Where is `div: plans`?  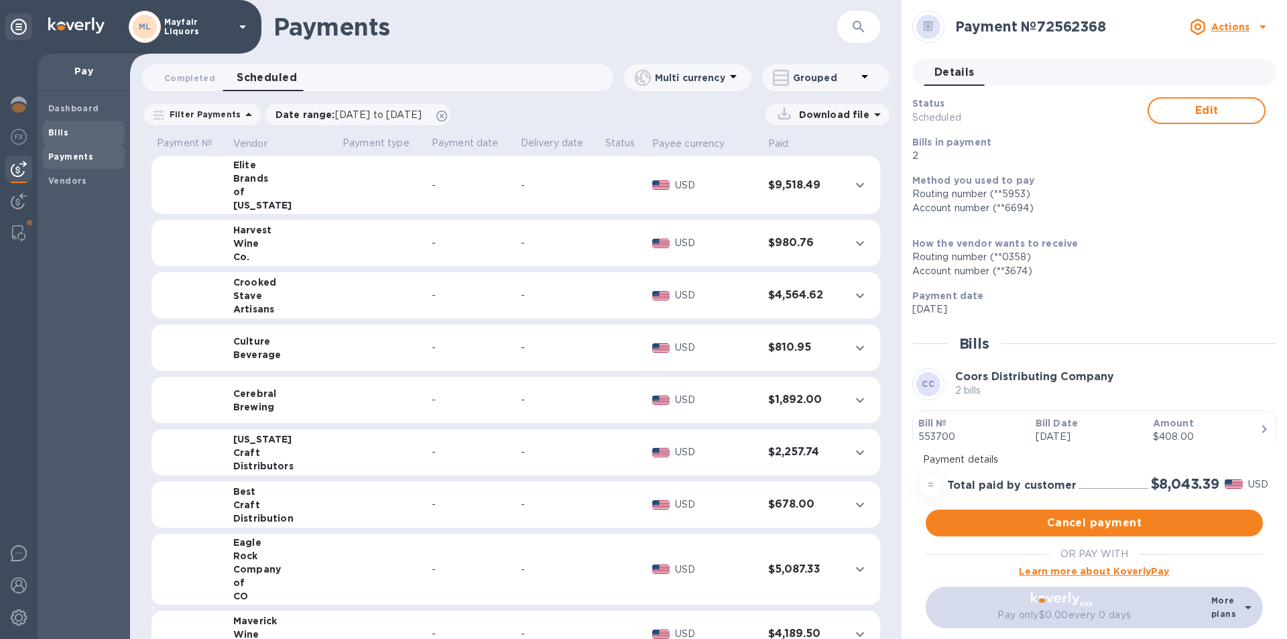
div: plans is located at coordinates (1223, 614).